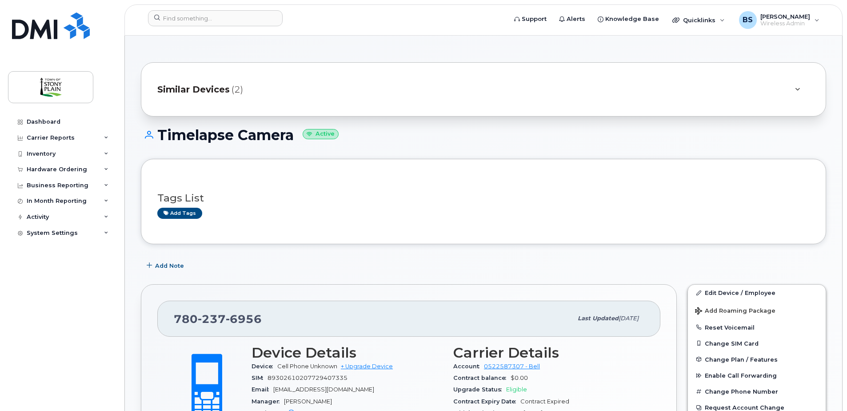  What do you see at coordinates (212, 319) in the screenshot?
I see `span: 237` at bounding box center [212, 319].